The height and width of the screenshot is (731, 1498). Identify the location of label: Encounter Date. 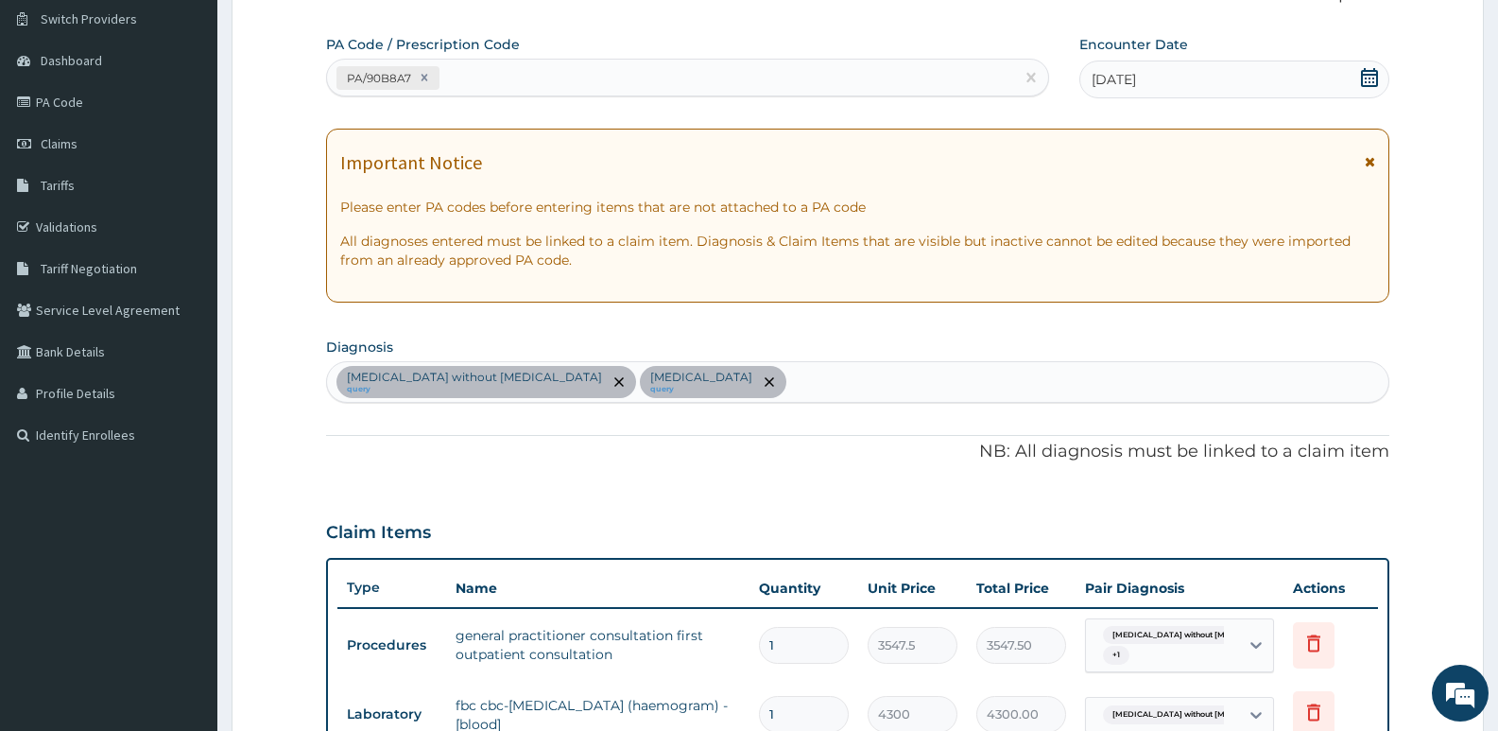
(1133, 44).